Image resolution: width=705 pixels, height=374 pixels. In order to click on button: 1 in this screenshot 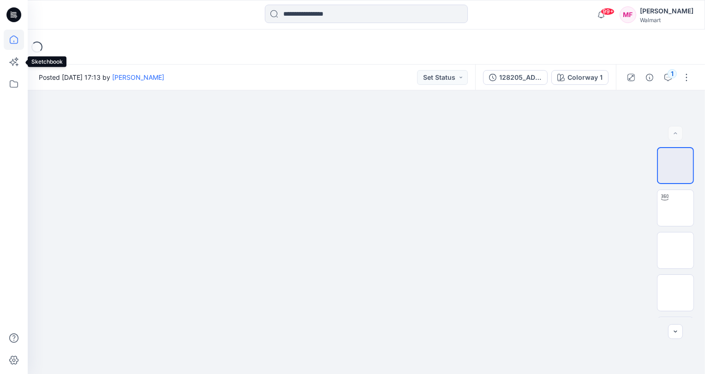, I will do `click(668, 78)`.